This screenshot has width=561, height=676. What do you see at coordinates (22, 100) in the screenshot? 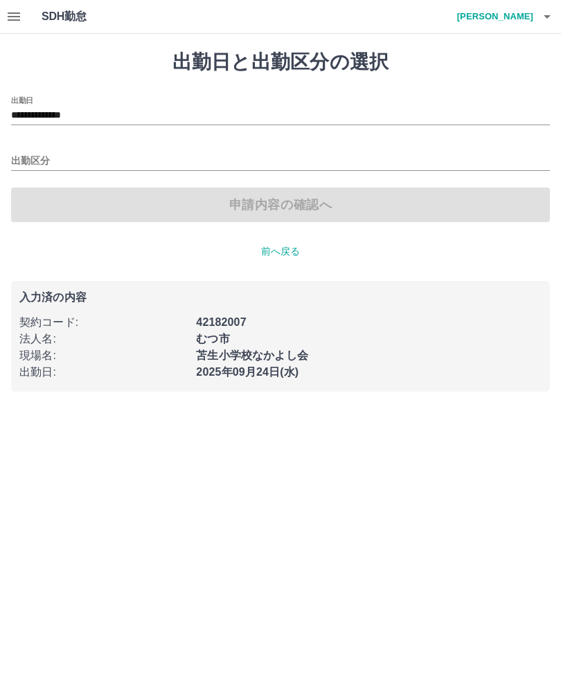
I see `label: 出勤日` at bounding box center [22, 100].